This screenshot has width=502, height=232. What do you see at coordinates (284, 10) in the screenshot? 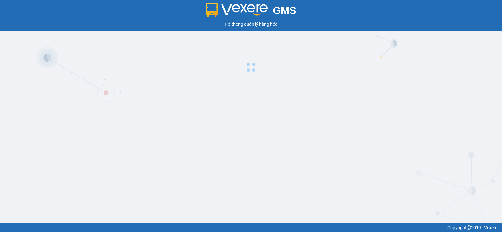
I see `span: GMS` at bounding box center [284, 10].